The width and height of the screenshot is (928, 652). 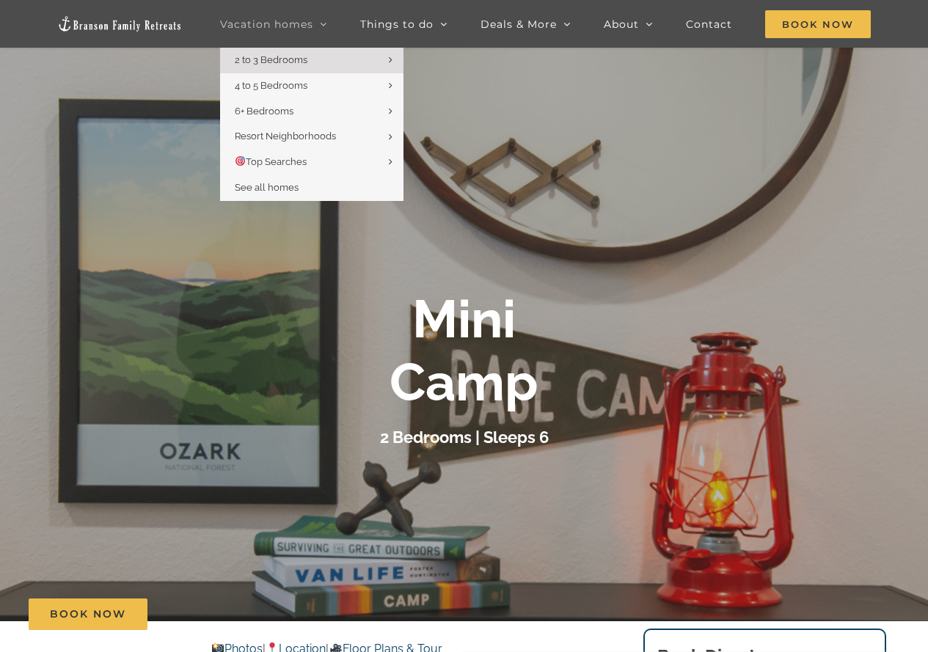 What do you see at coordinates (312, 137) in the screenshot?
I see `a: Resort Neighborhoods` at bounding box center [312, 137].